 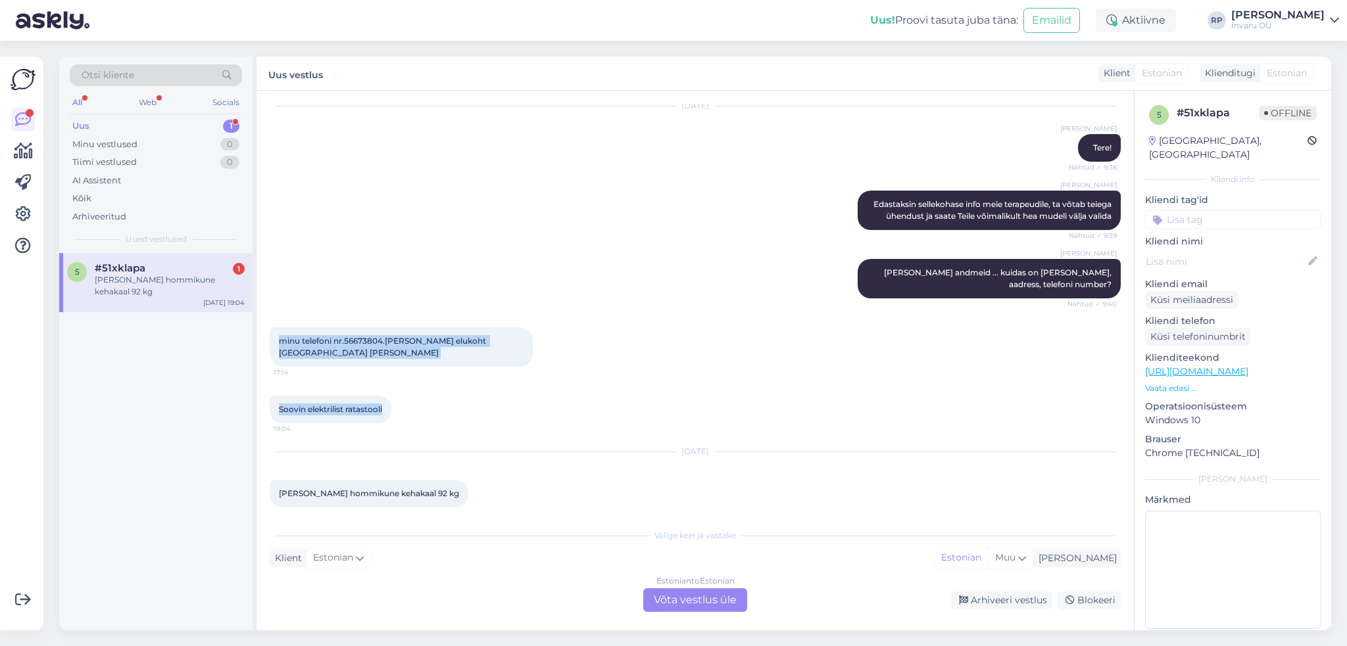 What do you see at coordinates (1136, 20) in the screenshot?
I see `div: Aktiivne` at bounding box center [1136, 20].